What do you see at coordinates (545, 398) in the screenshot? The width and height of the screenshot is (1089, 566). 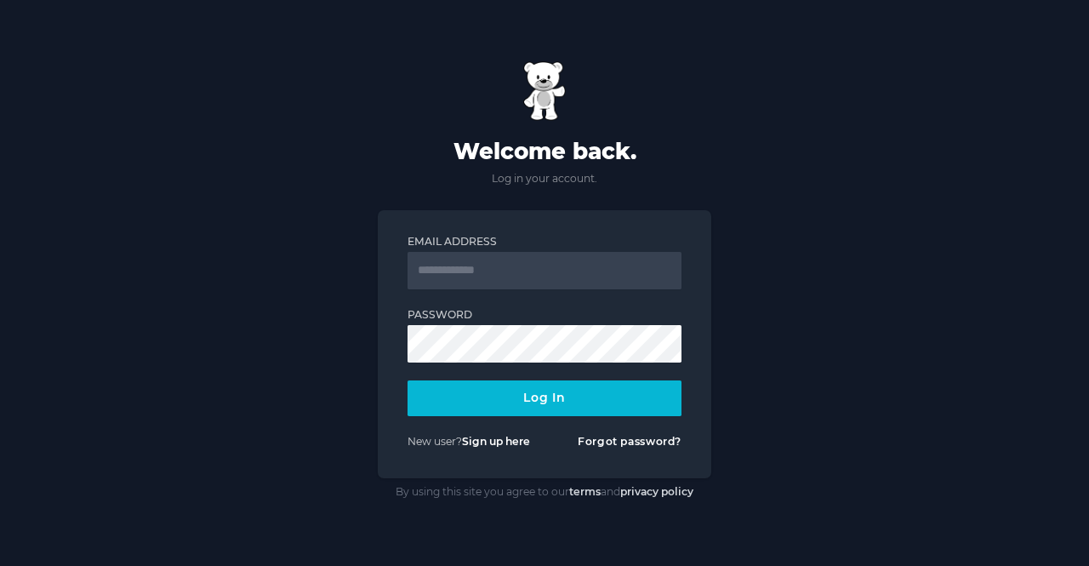 I see `button: Log In` at bounding box center [545, 398].